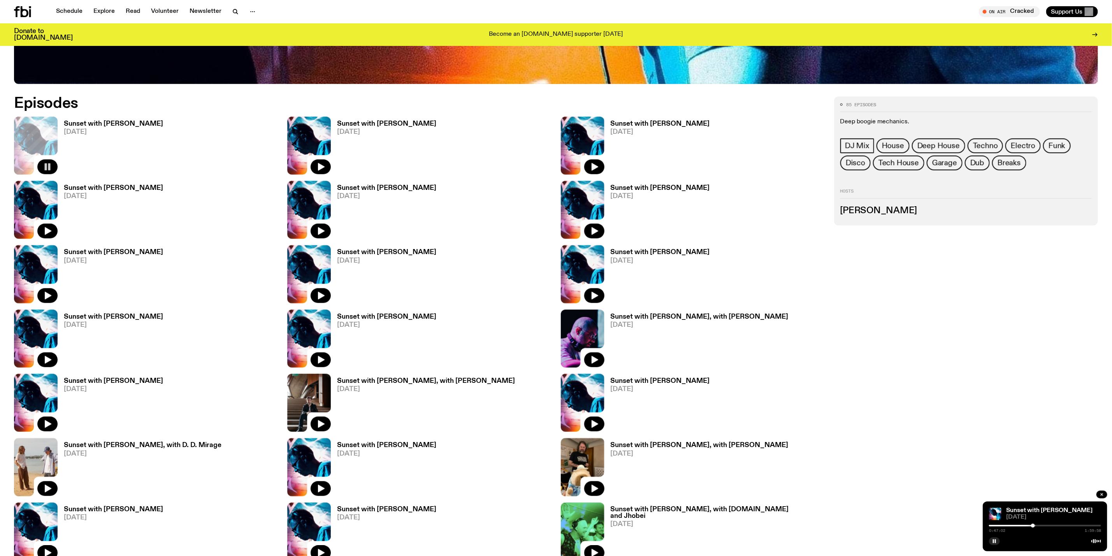 This screenshot has width=1112, height=556. I want to click on span: House, so click(893, 146).